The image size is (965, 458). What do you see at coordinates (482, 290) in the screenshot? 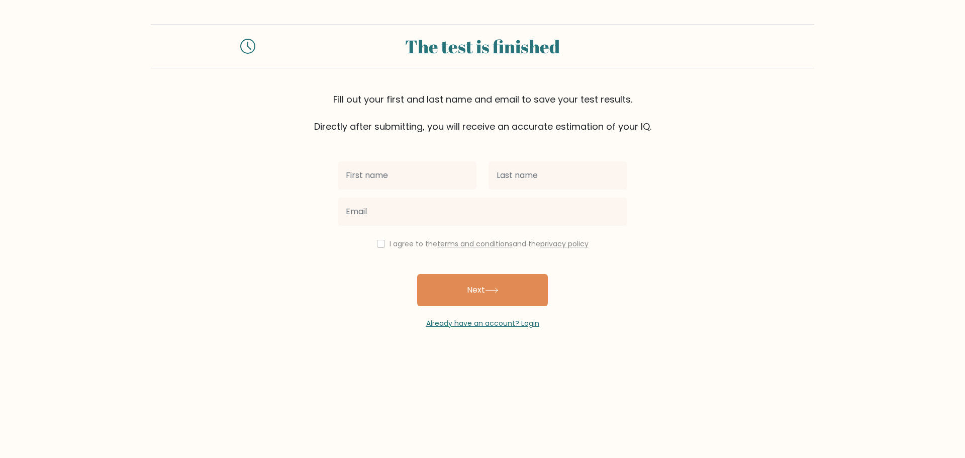
I see `button: Next` at bounding box center [482, 290].